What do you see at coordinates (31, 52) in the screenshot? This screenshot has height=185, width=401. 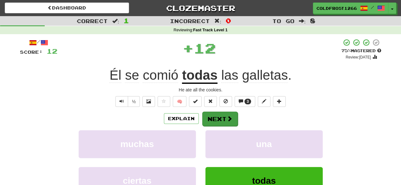 I see `span: Score:` at bounding box center [31, 52].